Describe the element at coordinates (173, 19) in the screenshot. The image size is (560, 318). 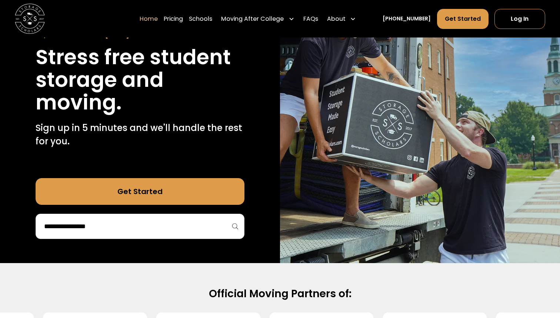
I see `a: Pricing` at that location.